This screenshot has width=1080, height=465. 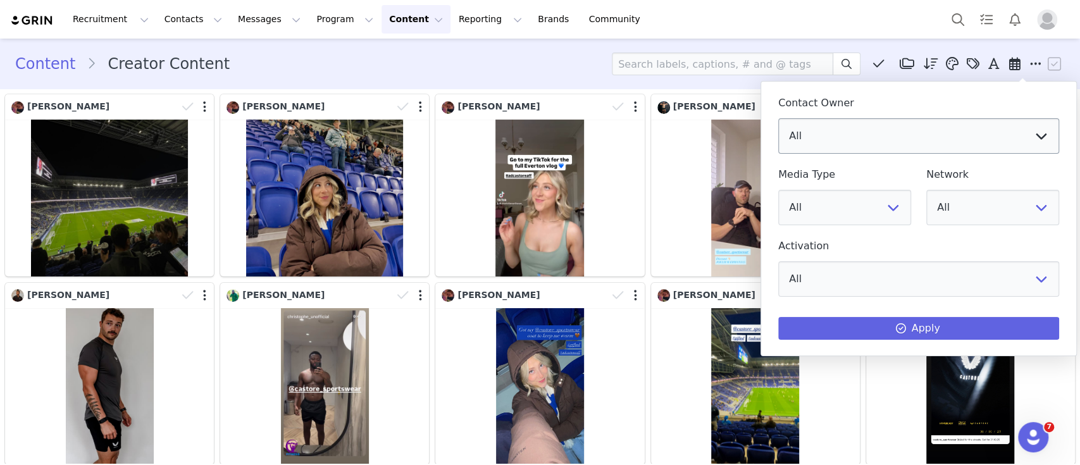 I want to click on a: grin logo, so click(x=32, y=20).